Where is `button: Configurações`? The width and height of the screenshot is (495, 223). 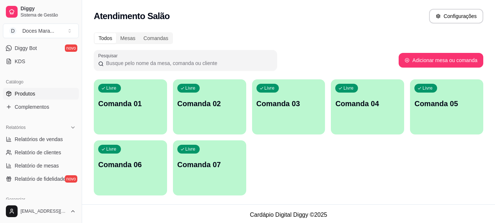 button: Configurações is located at coordinates (457, 16).